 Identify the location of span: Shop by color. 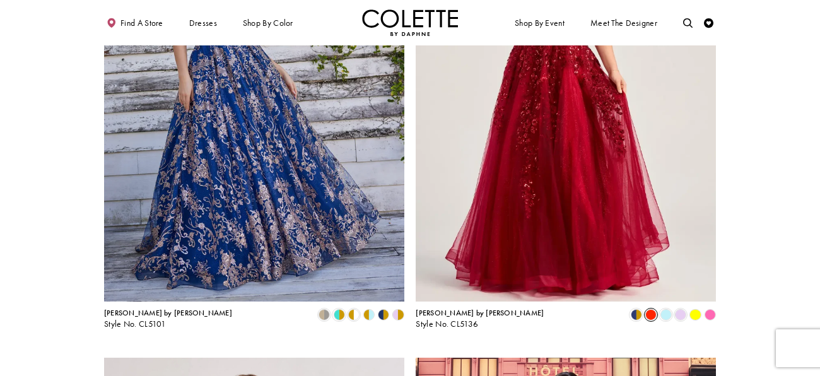
(268, 23).